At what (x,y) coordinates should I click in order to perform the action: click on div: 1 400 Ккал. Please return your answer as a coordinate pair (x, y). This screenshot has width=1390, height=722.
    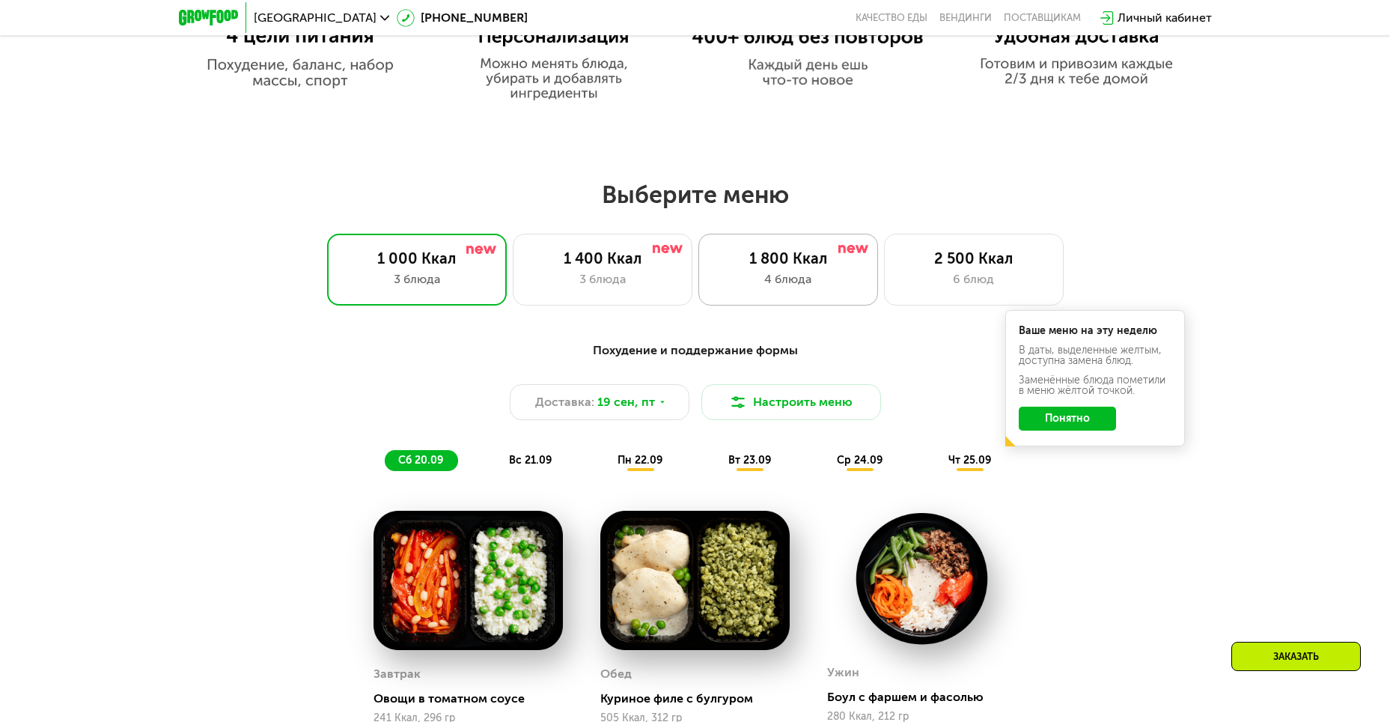
    Looking at the image, I should click on (603, 258).